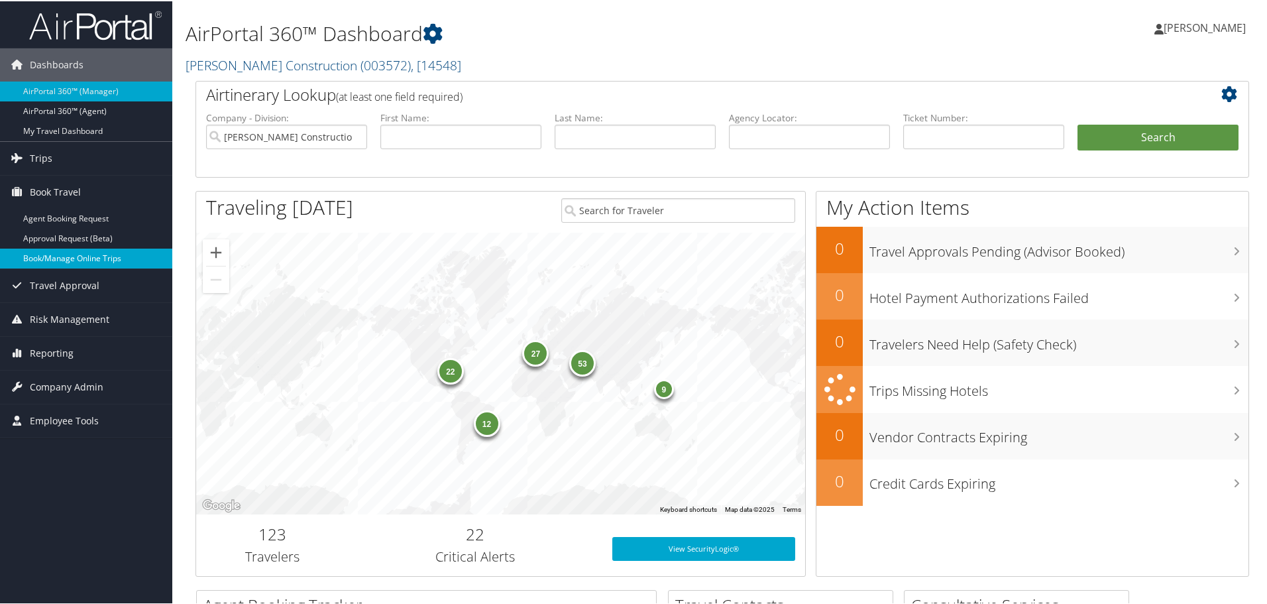  What do you see at coordinates (461, 117) in the screenshot?
I see `label: First Name:` at bounding box center [461, 117].